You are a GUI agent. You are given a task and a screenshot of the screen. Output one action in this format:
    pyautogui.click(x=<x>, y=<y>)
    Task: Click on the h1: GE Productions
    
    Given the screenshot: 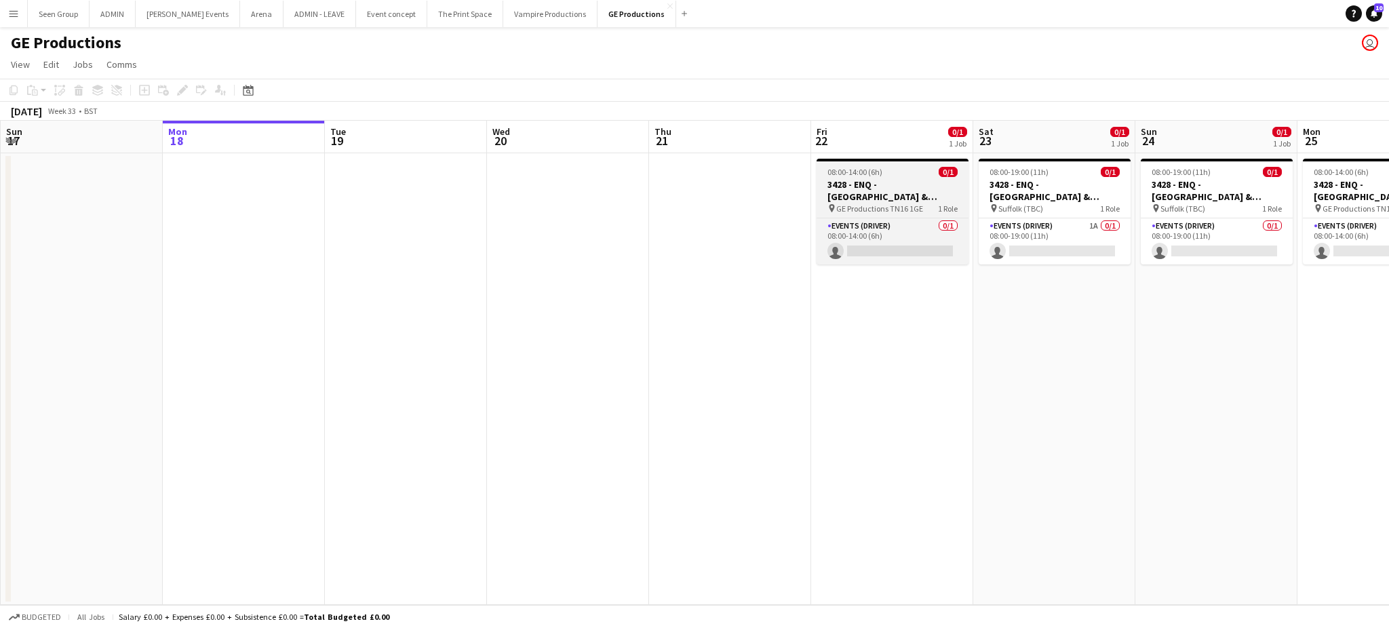 What is the action you would take?
    pyautogui.click(x=66, y=43)
    